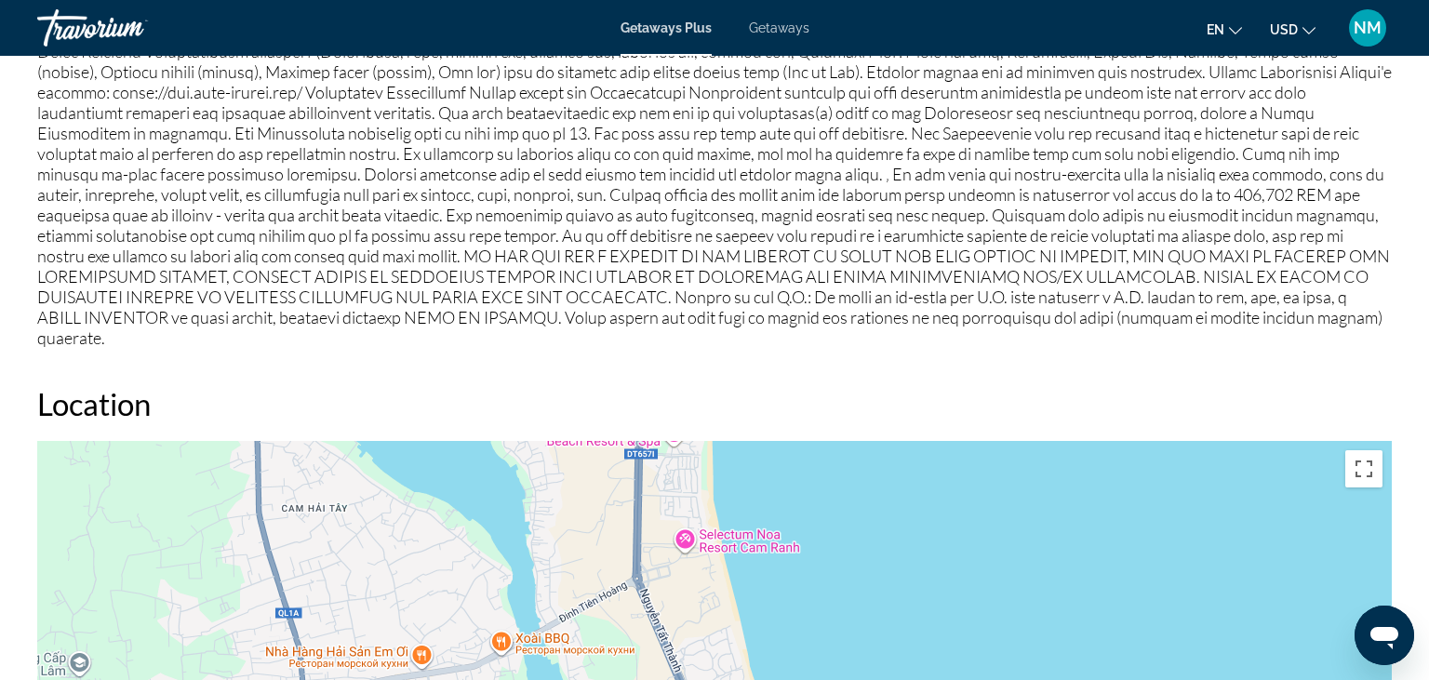 The width and height of the screenshot is (1429, 680). Describe the element at coordinates (779, 28) in the screenshot. I see `span: Getaways` at that location.